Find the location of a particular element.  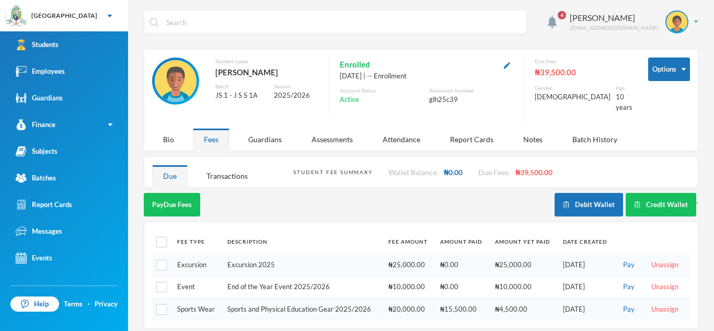

input: Search is located at coordinates (343, 22).